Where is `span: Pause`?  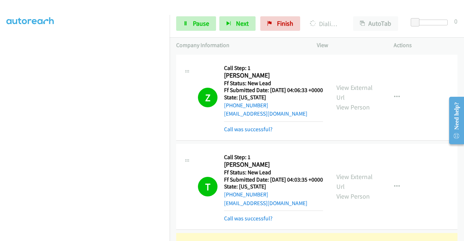
span: Pause is located at coordinates (201, 23).